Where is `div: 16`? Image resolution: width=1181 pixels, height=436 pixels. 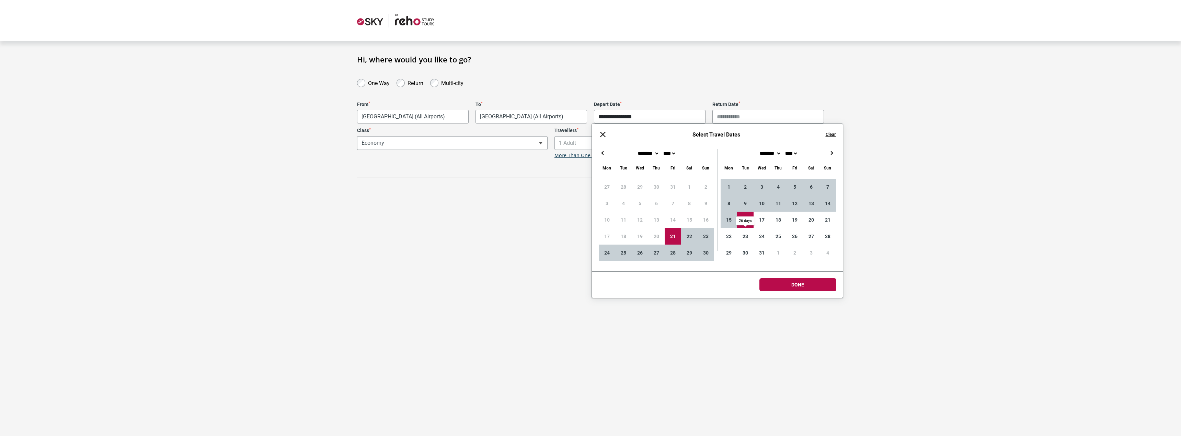 div: 16 is located at coordinates (746, 220).